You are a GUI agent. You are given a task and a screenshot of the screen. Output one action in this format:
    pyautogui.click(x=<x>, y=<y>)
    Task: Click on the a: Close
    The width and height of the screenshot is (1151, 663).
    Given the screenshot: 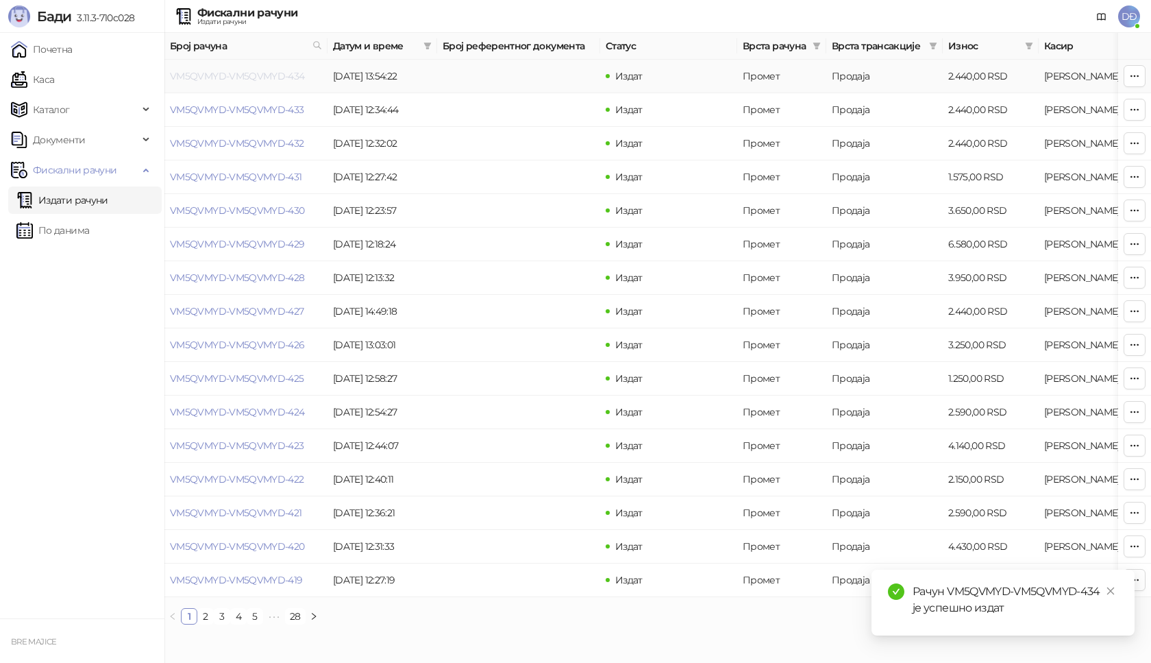 What is the action you would take?
    pyautogui.click(x=1111, y=591)
    